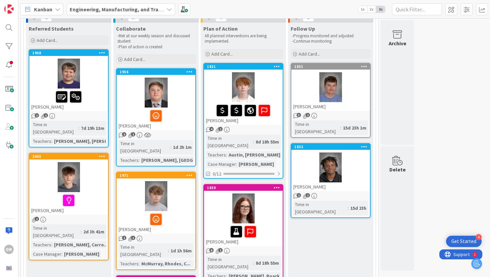 Image resolution: width=490 pixels, height=277 pixels. I want to click on span: 4, so click(211, 129).